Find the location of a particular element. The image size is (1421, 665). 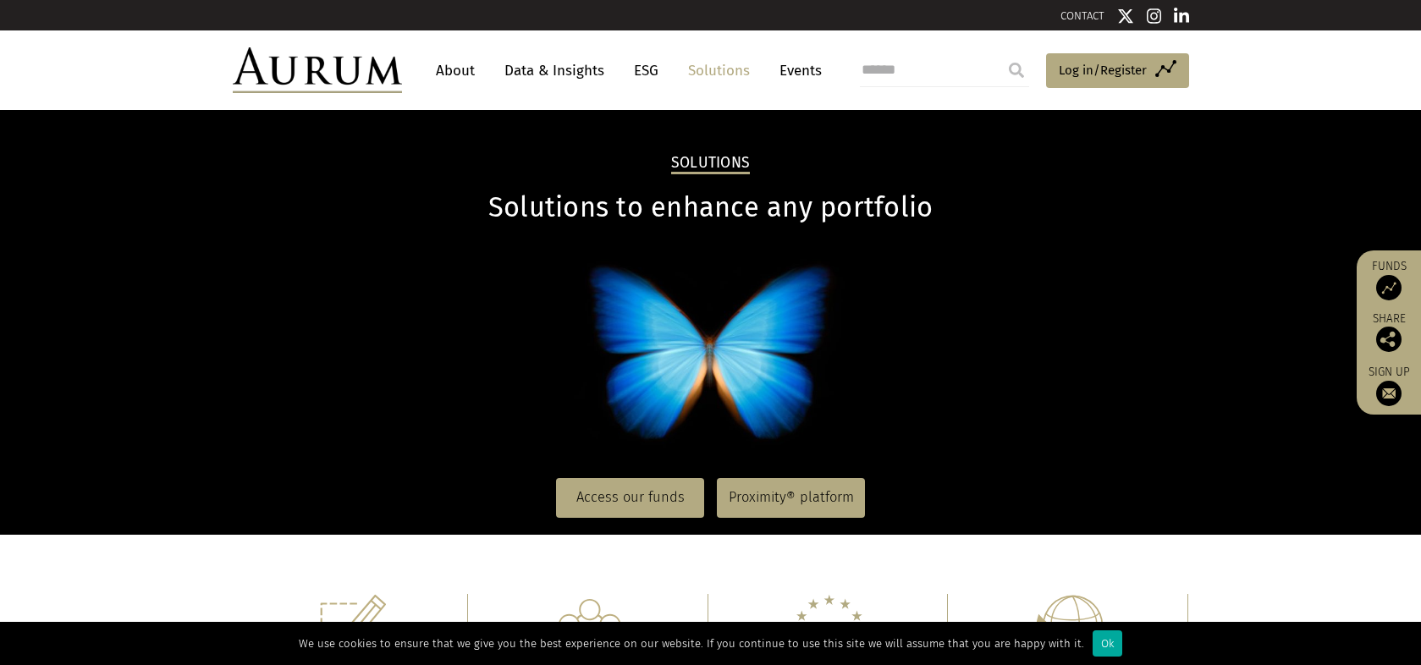

img: Twitter icon is located at coordinates (1126, 16).